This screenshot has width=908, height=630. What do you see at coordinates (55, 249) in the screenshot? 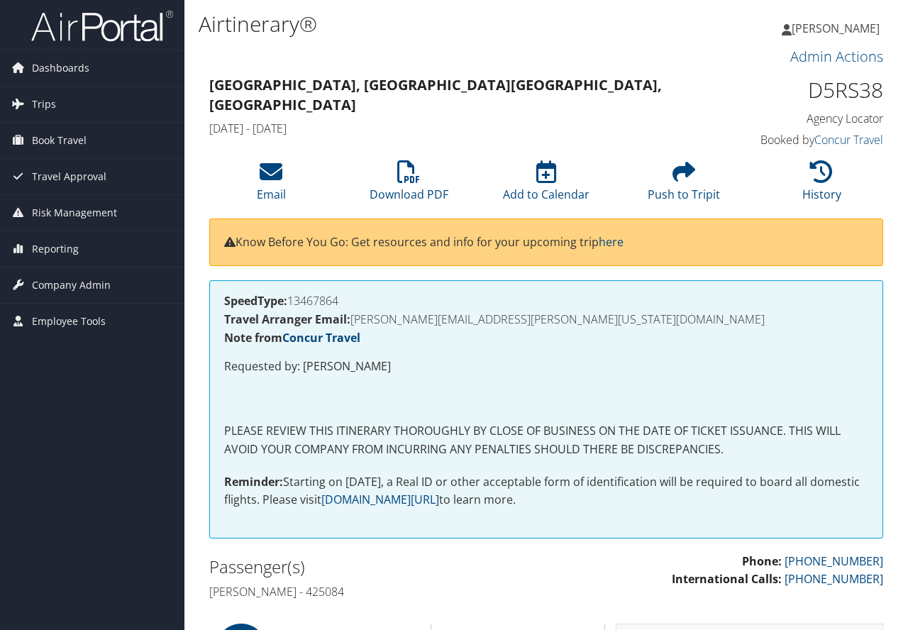
I see `span: Reporting` at bounding box center [55, 249].